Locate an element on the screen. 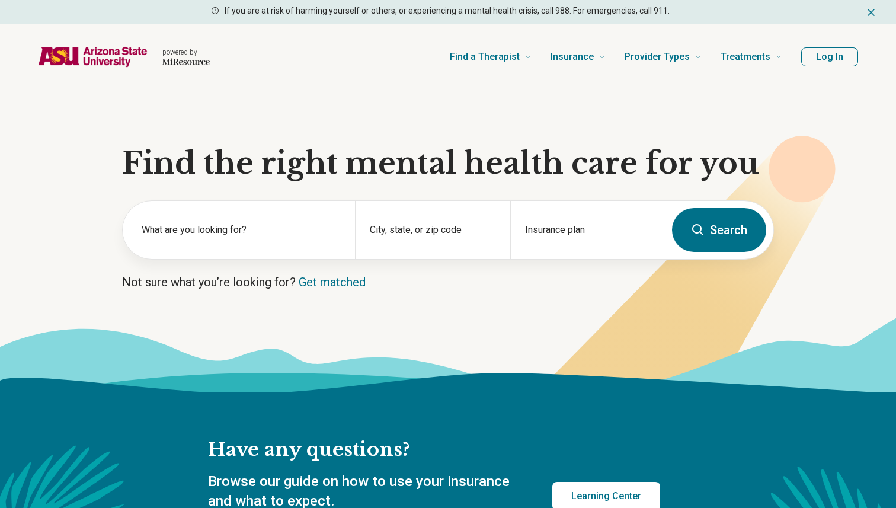 The height and width of the screenshot is (508, 896). a: Treatments is located at coordinates (752, 57).